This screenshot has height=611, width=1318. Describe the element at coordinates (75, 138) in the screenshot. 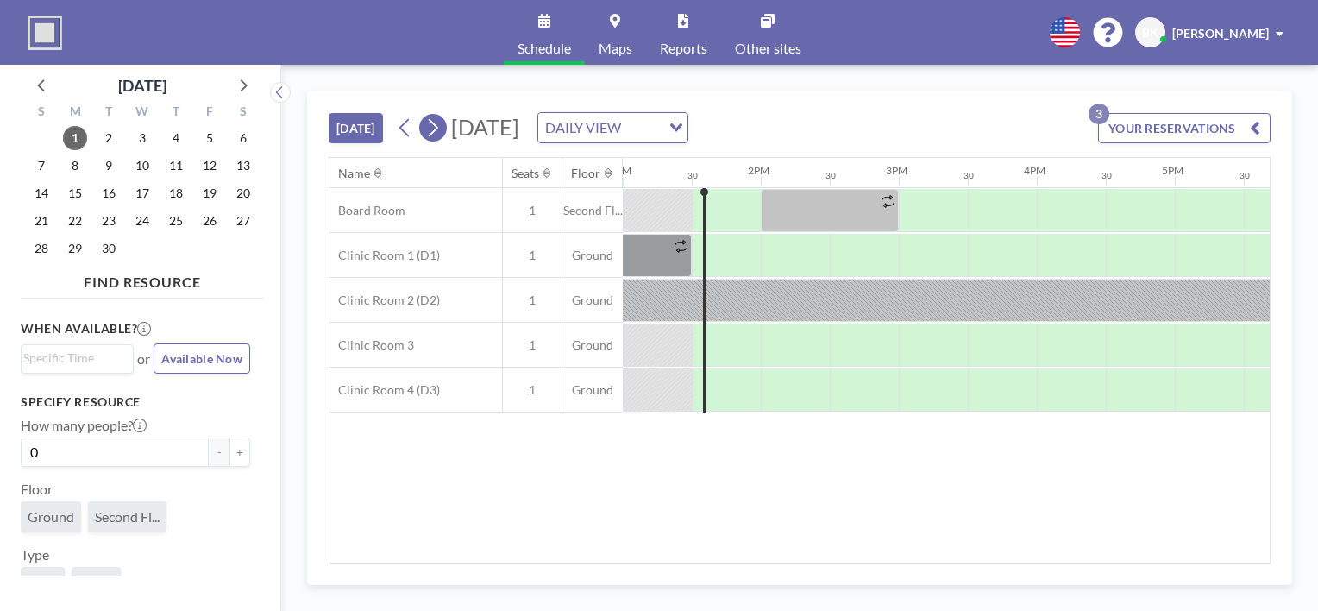

I see `span: Monday, September 1, 2025` at that location.